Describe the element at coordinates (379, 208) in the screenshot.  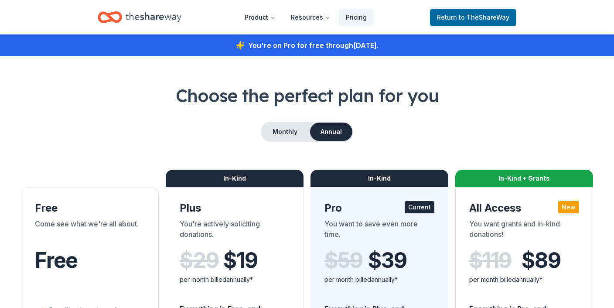
I see `div: Pro` at that location.